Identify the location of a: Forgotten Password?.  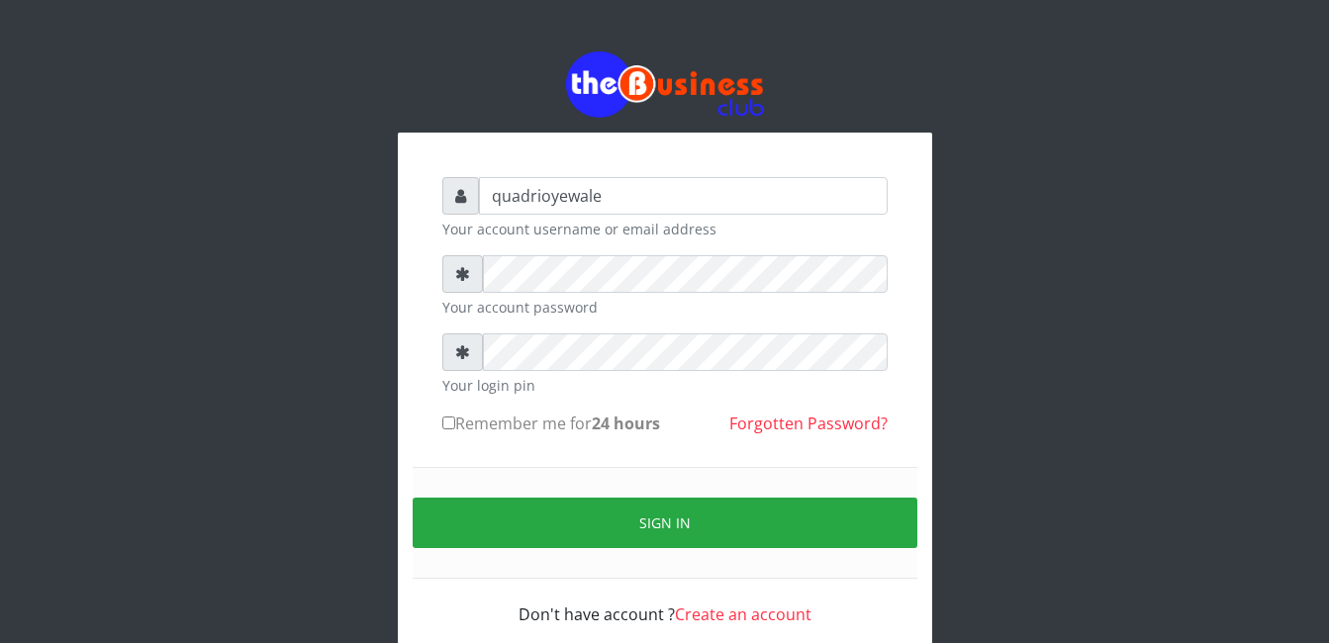
(809, 424).